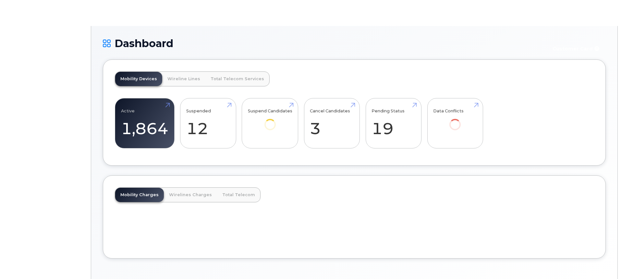 The image size is (621, 279). I want to click on a: Mobility Charges, so click(140, 195).